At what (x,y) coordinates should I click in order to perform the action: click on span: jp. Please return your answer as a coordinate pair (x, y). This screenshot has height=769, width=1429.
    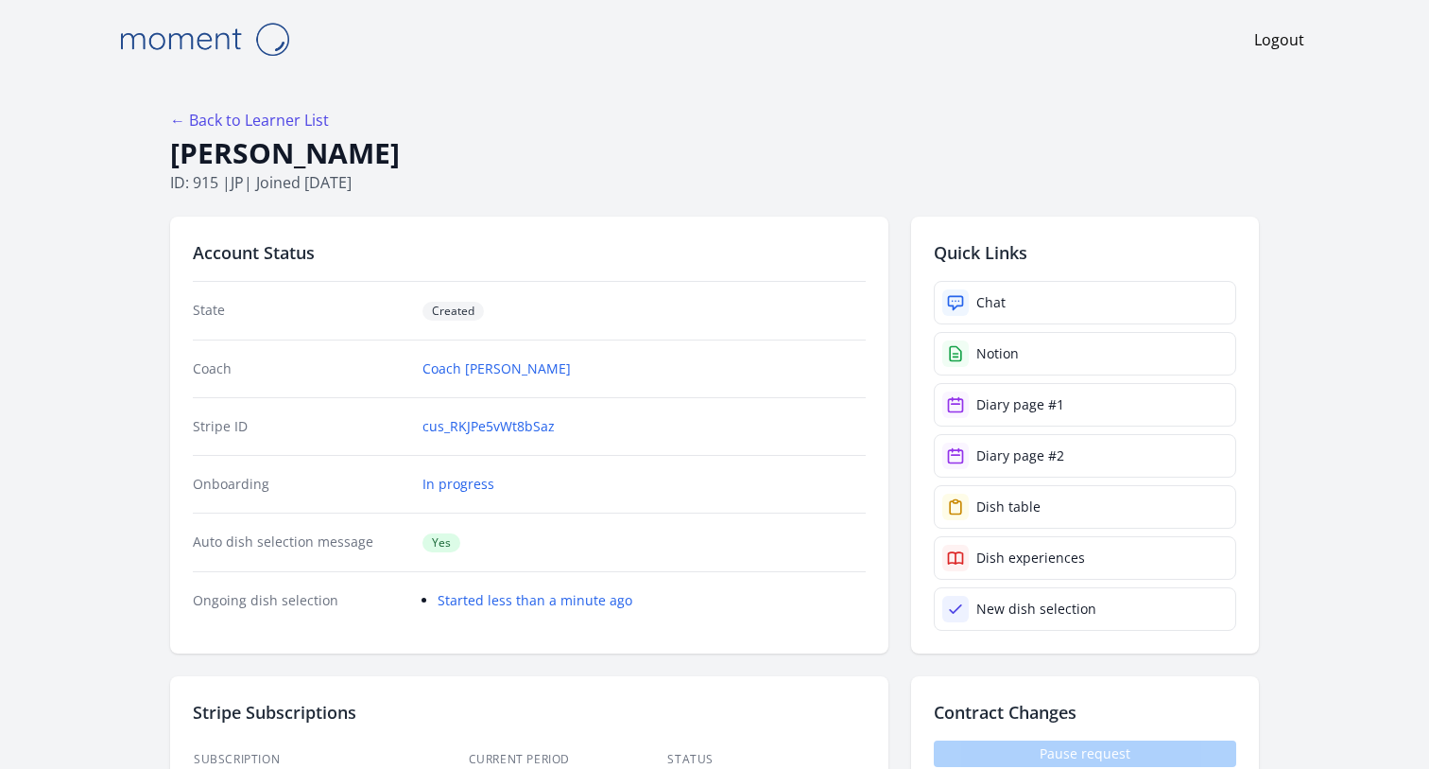
    Looking at the image, I should click on (237, 182).